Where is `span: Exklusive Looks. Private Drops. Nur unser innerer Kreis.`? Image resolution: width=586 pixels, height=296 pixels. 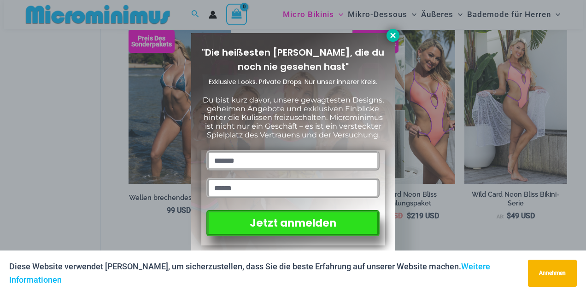 span: Exklusive Looks. Private Drops. Nur unser innerer Kreis. is located at coordinates (293, 82).